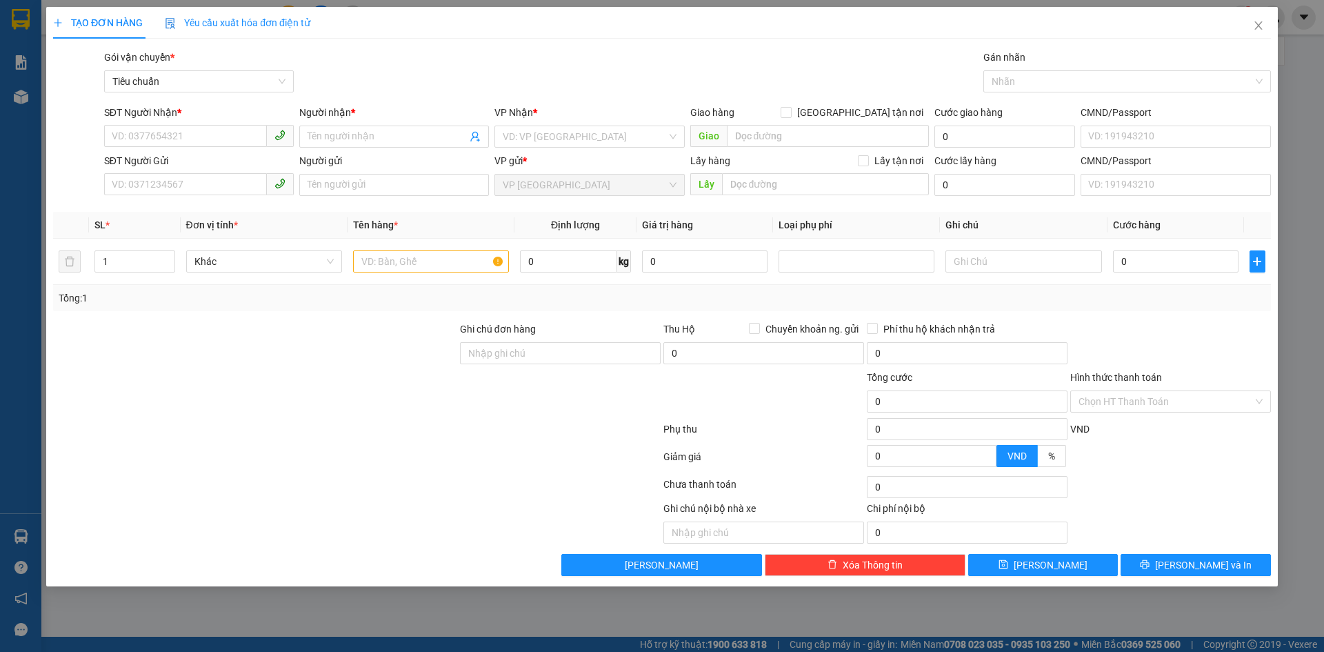 This screenshot has height=652, width=1324. I want to click on span: printer, so click(1144, 565).